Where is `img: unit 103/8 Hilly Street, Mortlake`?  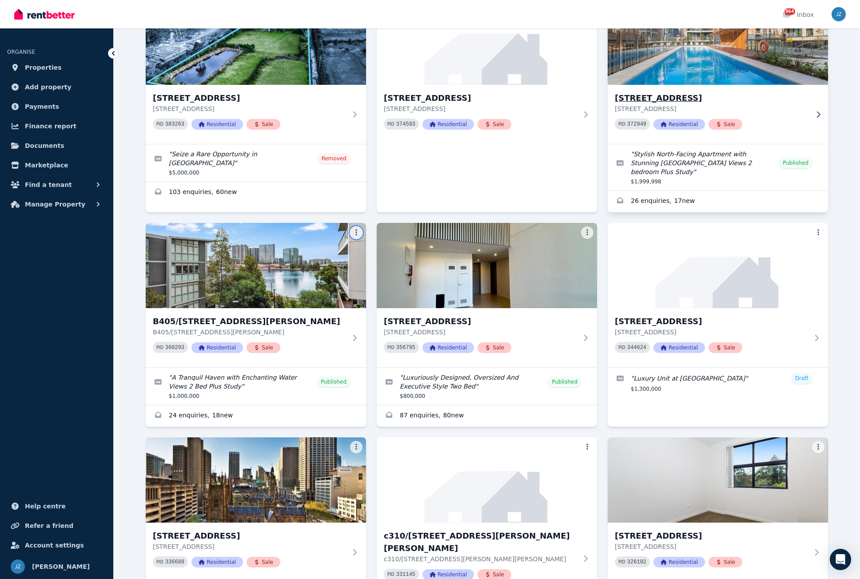
img: unit 103/8 Hilly Street, Mortlake is located at coordinates (718, 266).